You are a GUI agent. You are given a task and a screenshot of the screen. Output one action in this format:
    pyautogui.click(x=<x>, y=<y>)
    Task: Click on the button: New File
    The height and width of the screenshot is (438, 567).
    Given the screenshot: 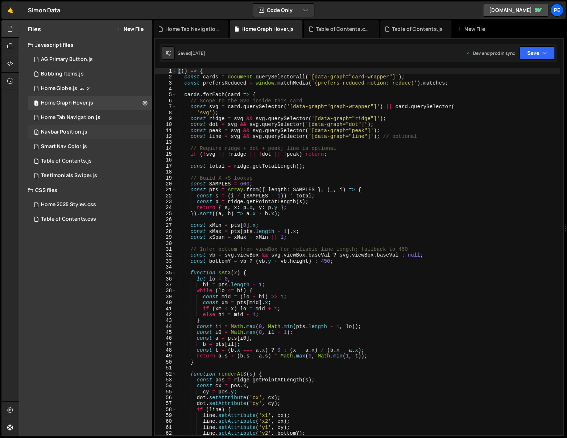 What is the action you would take?
    pyautogui.click(x=130, y=29)
    